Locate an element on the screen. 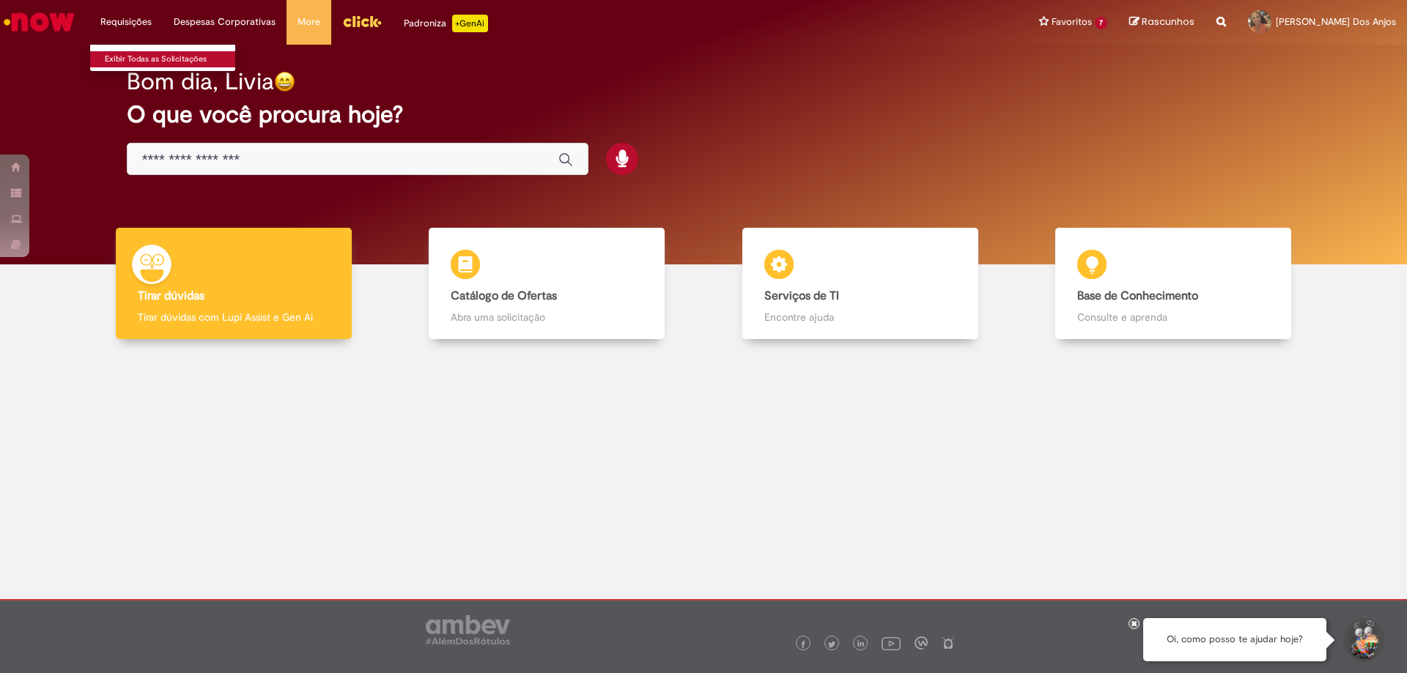 The height and width of the screenshot is (673, 1407). span: 7 is located at coordinates (1100, 23).